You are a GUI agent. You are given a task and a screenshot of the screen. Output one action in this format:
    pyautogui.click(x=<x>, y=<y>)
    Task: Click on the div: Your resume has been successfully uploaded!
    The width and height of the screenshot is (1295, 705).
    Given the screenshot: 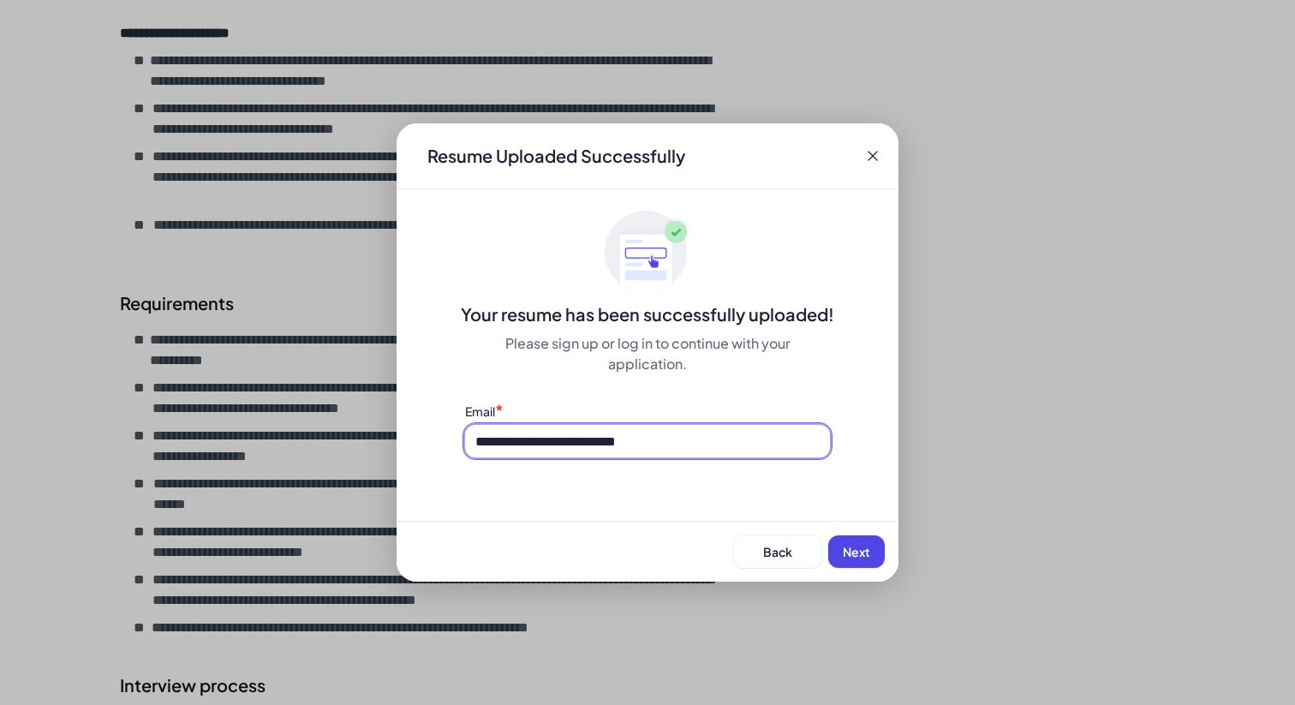 What is the action you would take?
    pyautogui.click(x=648, y=314)
    